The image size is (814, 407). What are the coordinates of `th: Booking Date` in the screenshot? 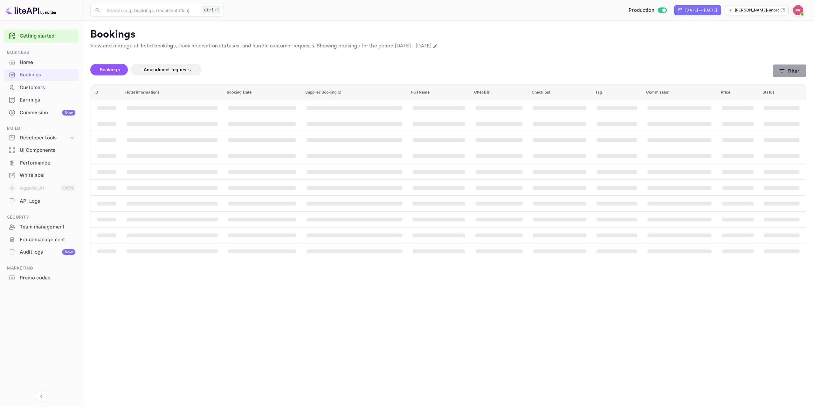 It's located at (262, 92).